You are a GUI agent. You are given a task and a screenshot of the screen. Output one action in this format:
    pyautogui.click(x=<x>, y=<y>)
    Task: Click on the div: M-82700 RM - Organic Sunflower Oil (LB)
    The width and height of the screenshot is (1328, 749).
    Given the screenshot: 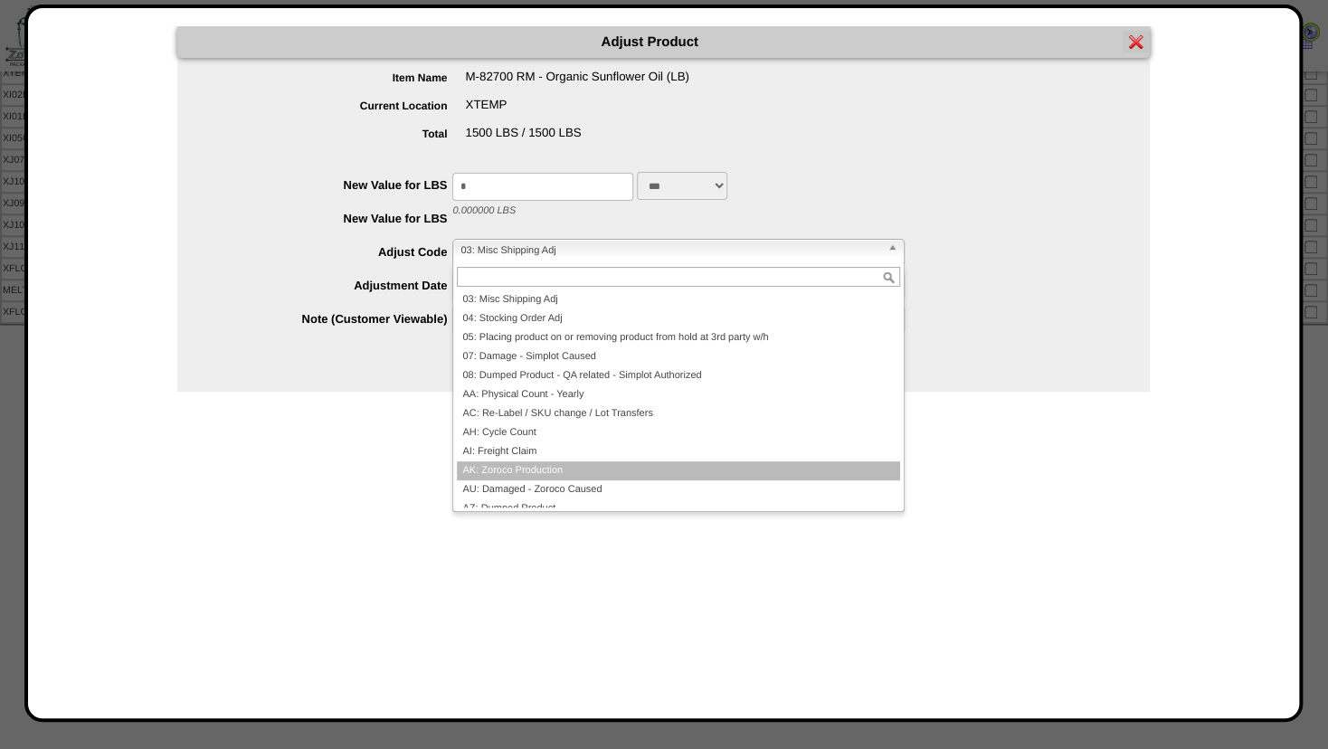 What is the action you would take?
    pyautogui.click(x=681, y=83)
    